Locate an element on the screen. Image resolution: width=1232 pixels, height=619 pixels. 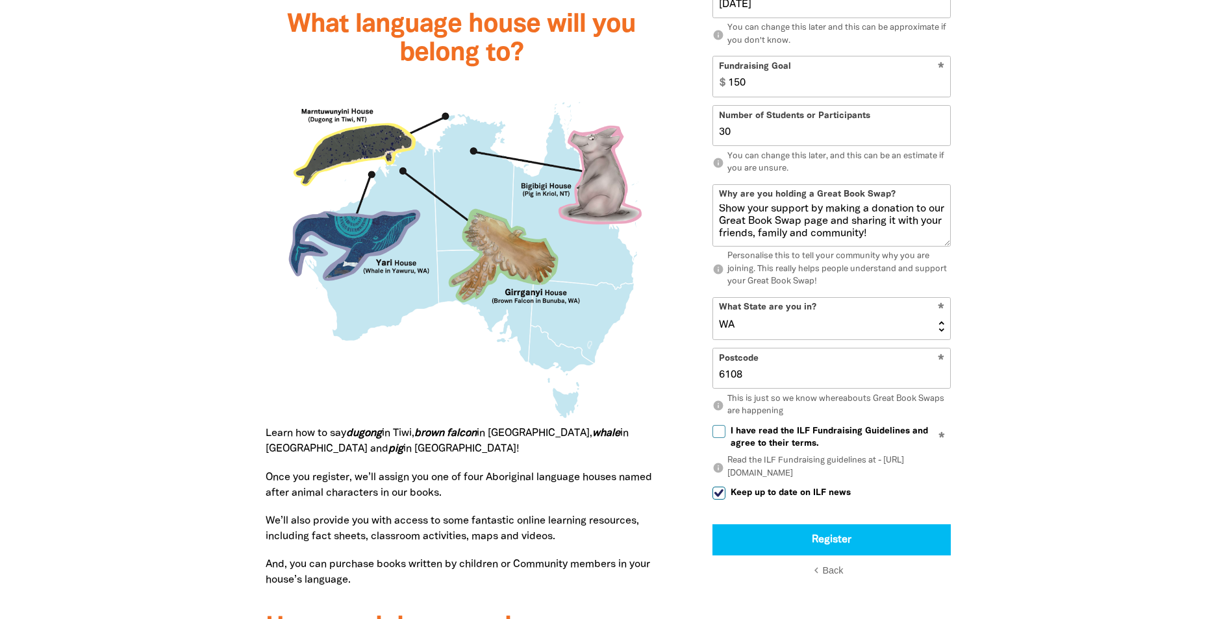
span: What language house will you belong to? is located at coordinates (461, 39).